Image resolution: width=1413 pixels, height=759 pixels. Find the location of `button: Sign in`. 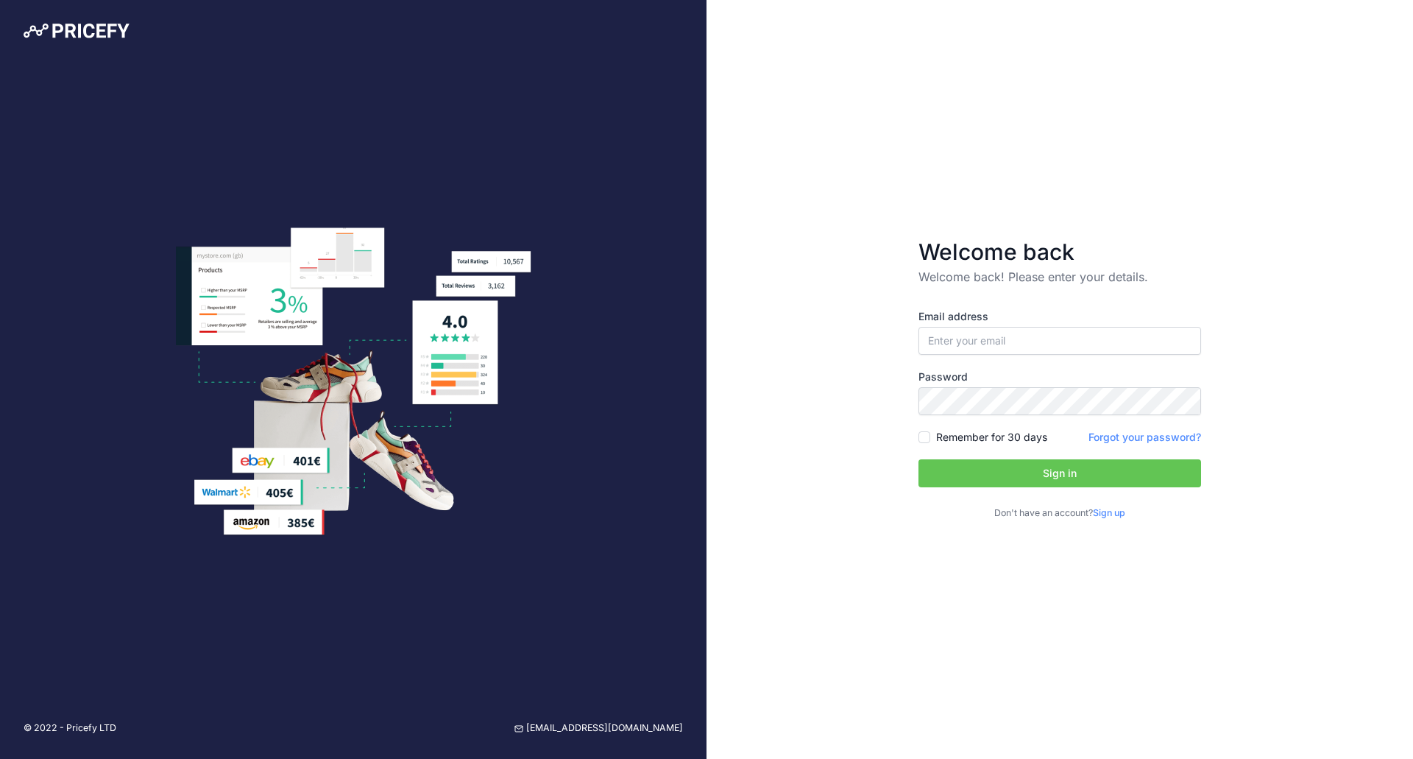

button: Sign in is located at coordinates (1060, 473).